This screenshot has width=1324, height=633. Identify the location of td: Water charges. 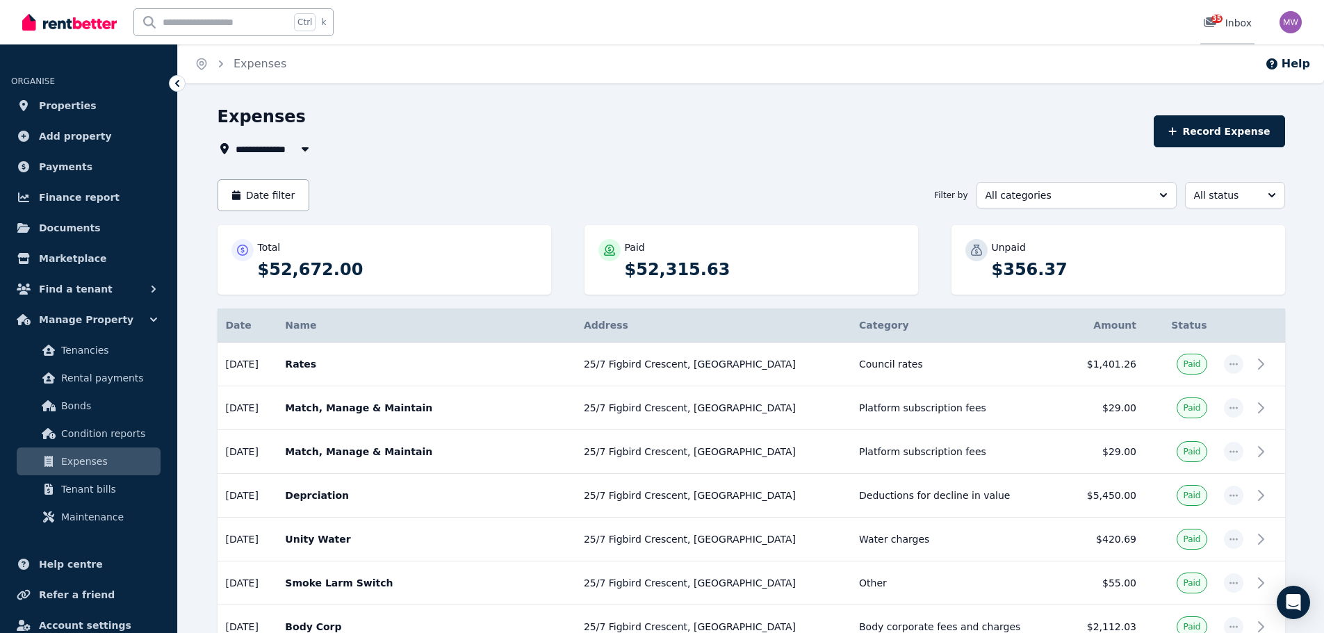
(958, 540).